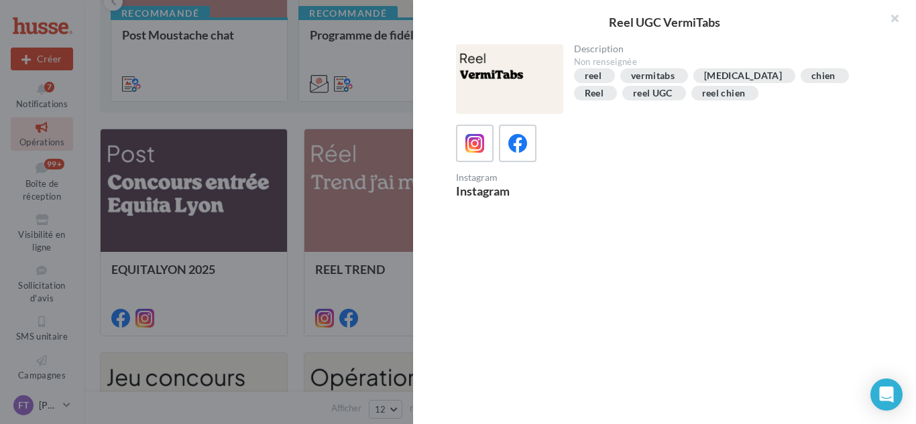 Image resolution: width=916 pixels, height=424 pixels. Describe the element at coordinates (664, 22) in the screenshot. I see `div: Reel UGC VermiTabs` at that location.